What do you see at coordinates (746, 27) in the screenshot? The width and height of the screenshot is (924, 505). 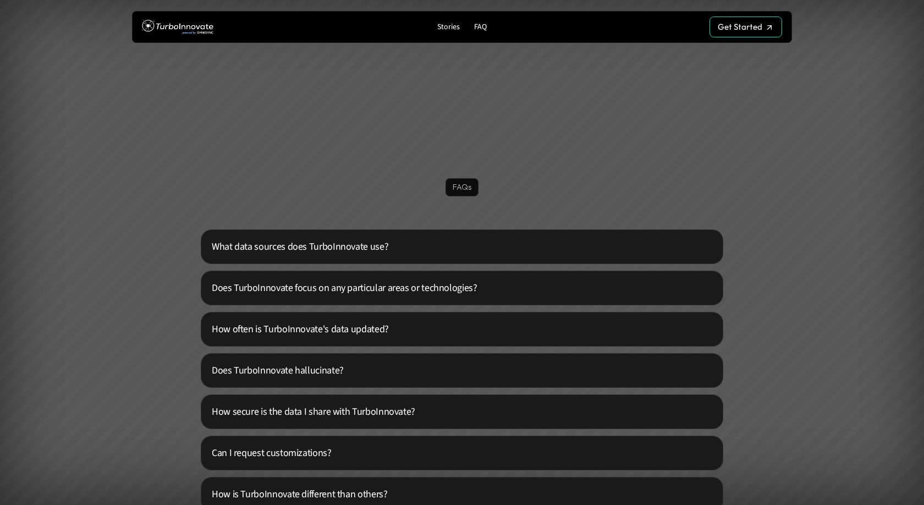 I see `a: Get Started` at bounding box center [746, 27].